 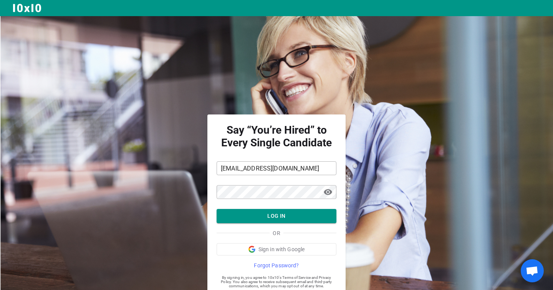 What do you see at coordinates (276, 233) in the screenshot?
I see `span: OR` at bounding box center [276, 233].